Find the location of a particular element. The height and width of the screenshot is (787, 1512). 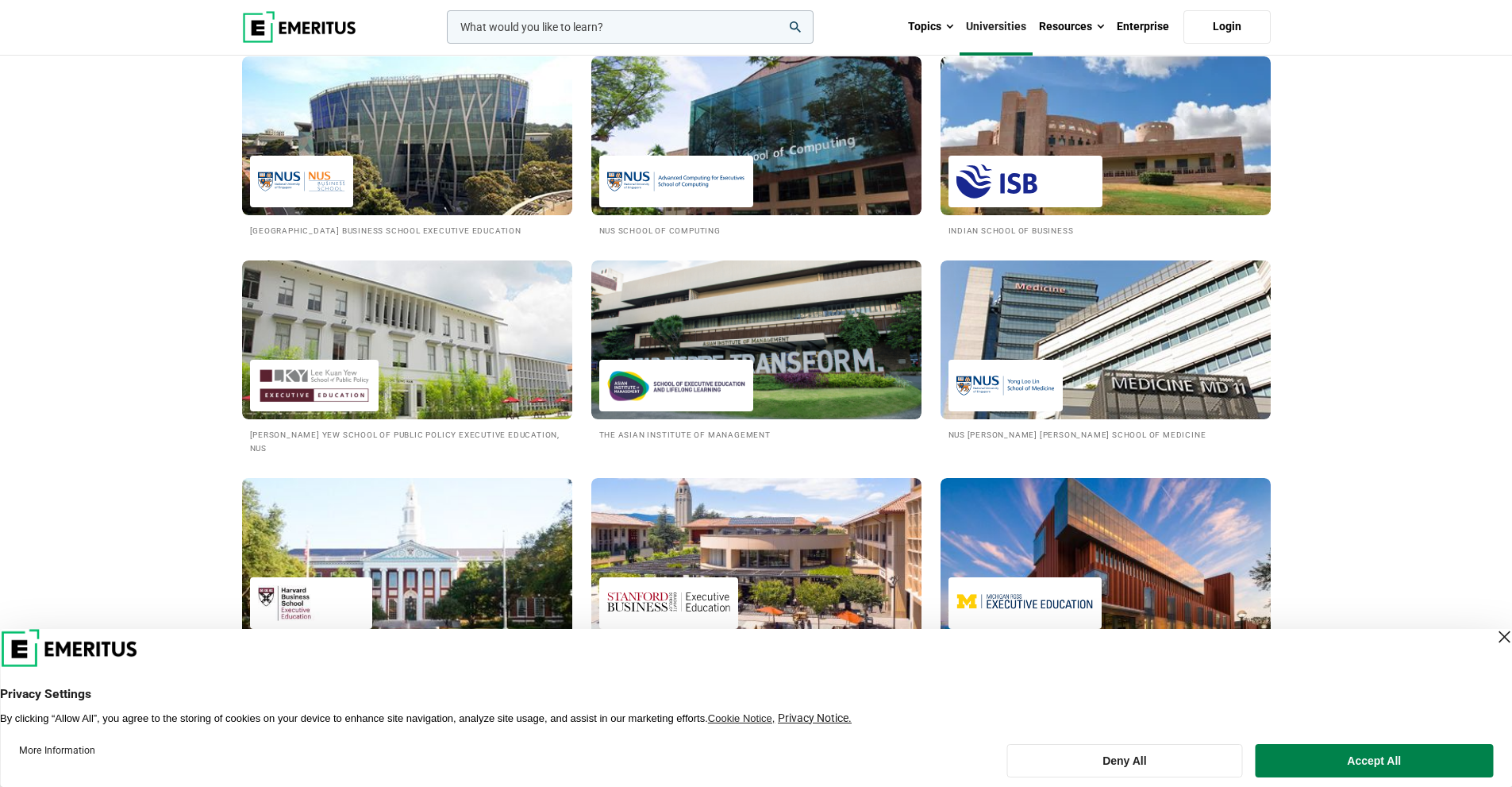

h2: The Asian Institute of Management is located at coordinates (757, 433).